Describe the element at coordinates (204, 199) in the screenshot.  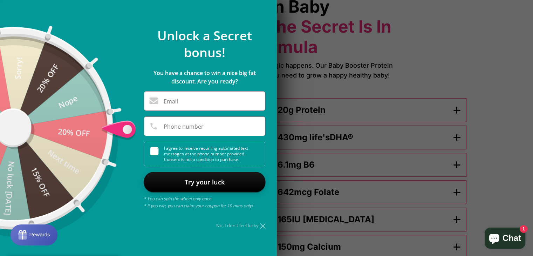
I see `p: * You can spin the wheel only once.` at that location.